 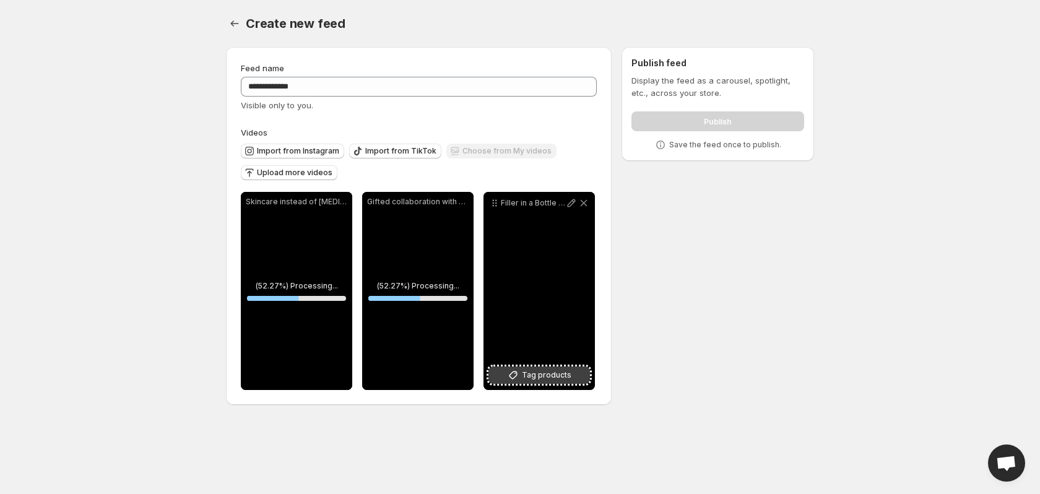 What do you see at coordinates (277, 105) in the screenshot?
I see `span: Visible only to you.` at bounding box center [277, 105].